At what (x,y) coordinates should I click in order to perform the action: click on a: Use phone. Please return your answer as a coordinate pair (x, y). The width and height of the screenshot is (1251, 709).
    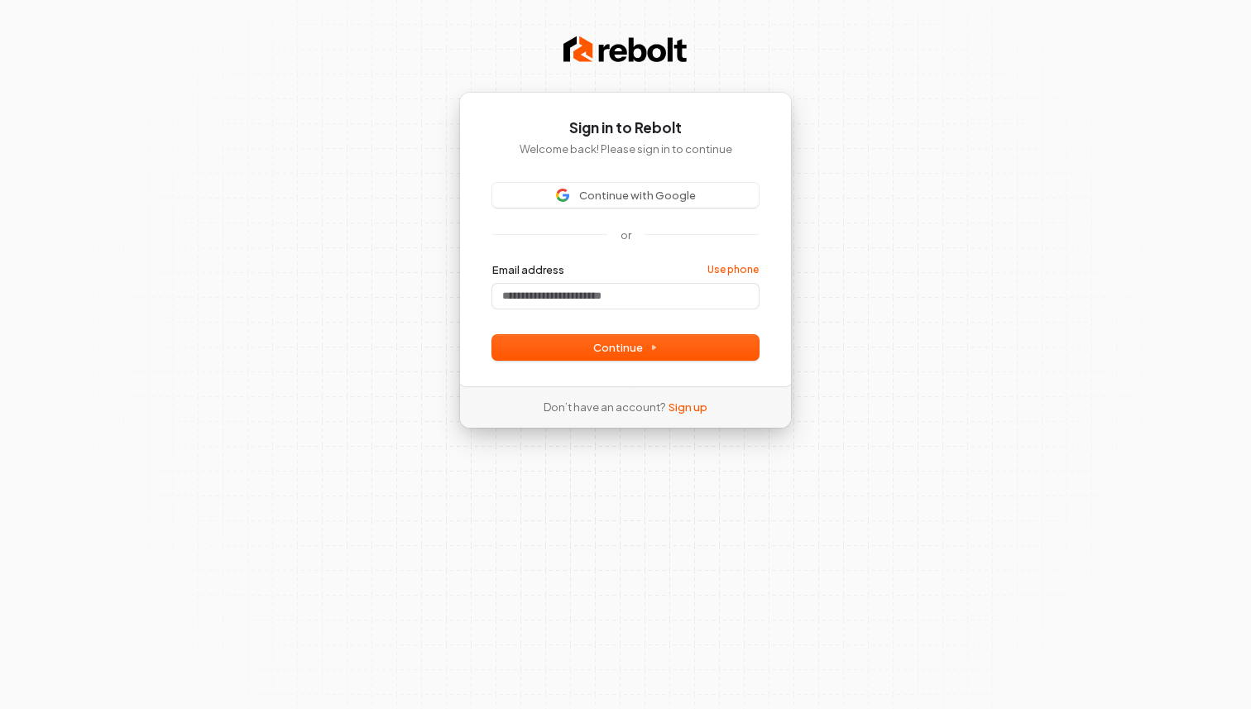
    Looking at the image, I should click on (733, 270).